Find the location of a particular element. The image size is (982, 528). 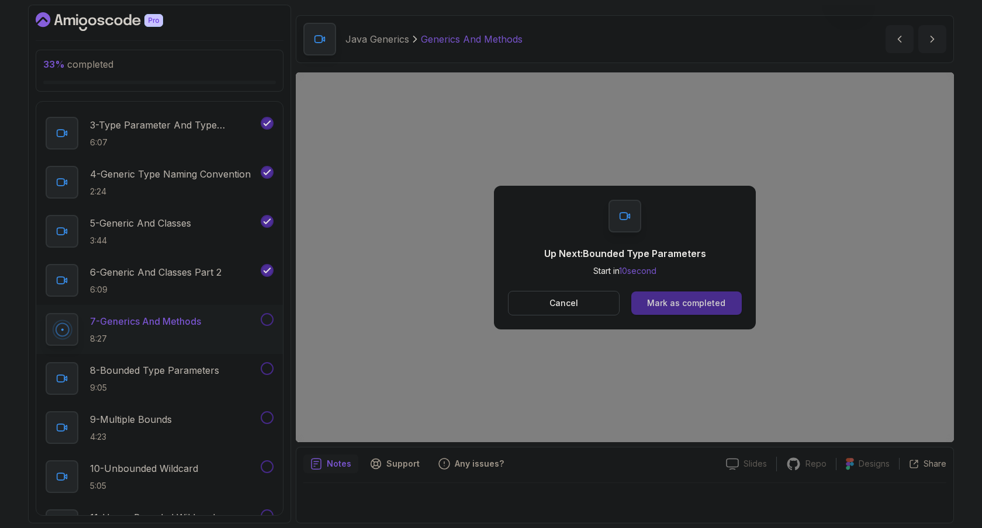

button: next content is located at coordinates (932, 39).